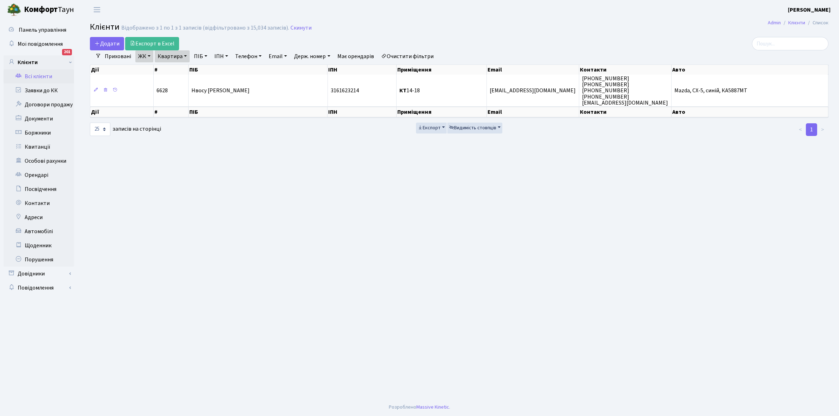  Describe the element at coordinates (49, 10) in the screenshot. I see `span: Таун` at that location.